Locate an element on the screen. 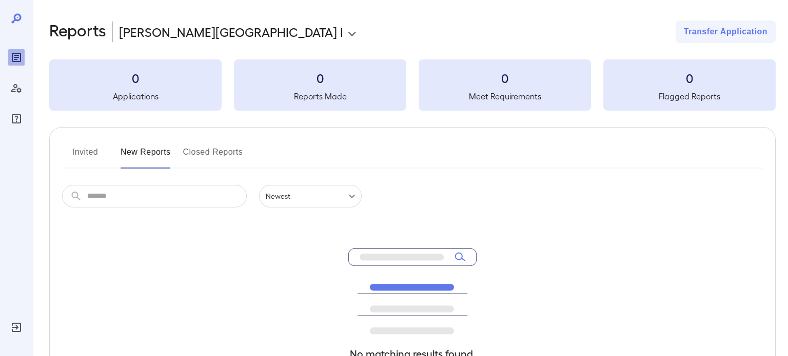  button: Transfer Application is located at coordinates (725, 32).